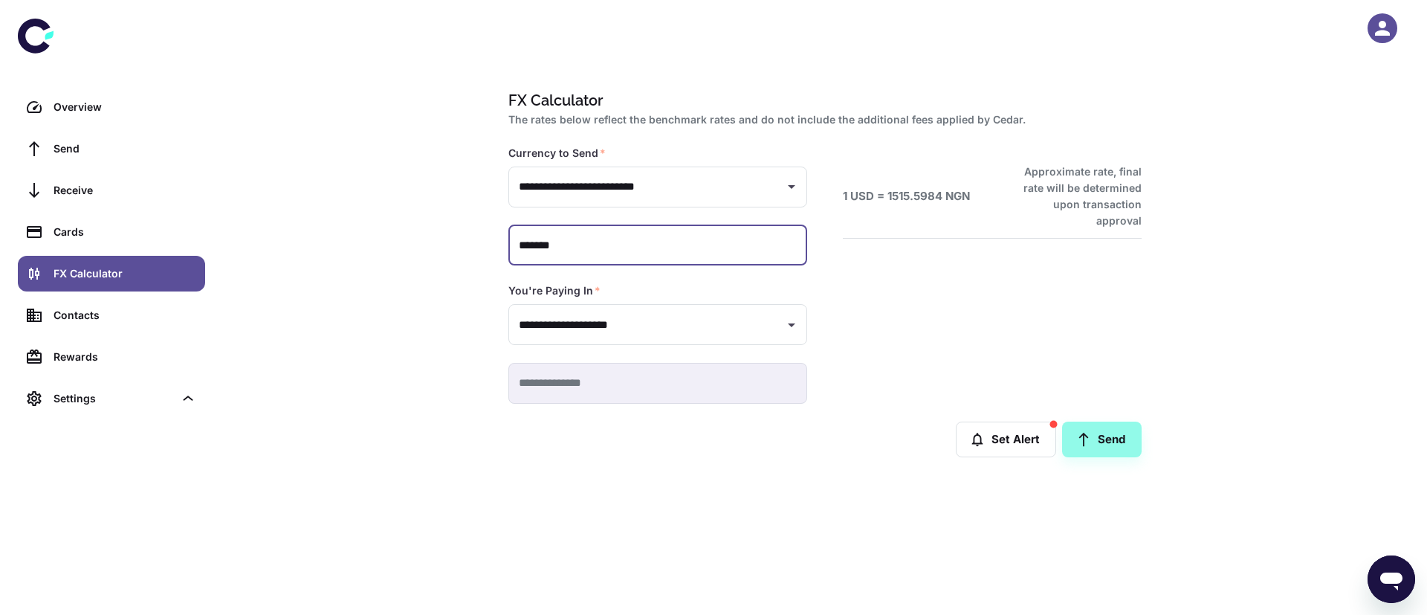 This screenshot has height=615, width=1427. I want to click on a: Overview, so click(111, 107).